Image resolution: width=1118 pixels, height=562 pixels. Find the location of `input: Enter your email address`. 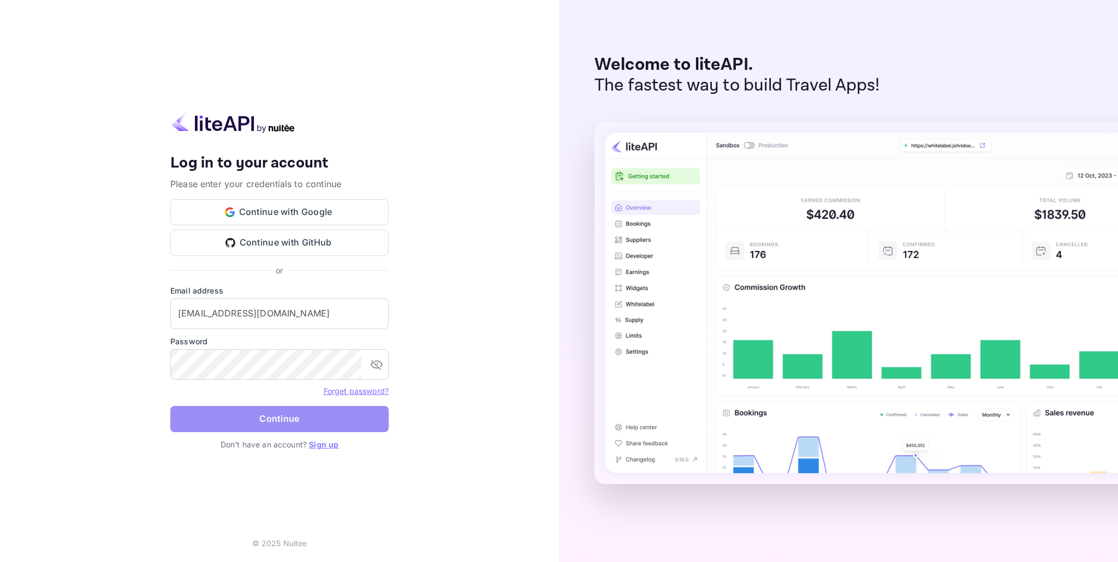

input: Enter your email address is located at coordinates (279, 314).